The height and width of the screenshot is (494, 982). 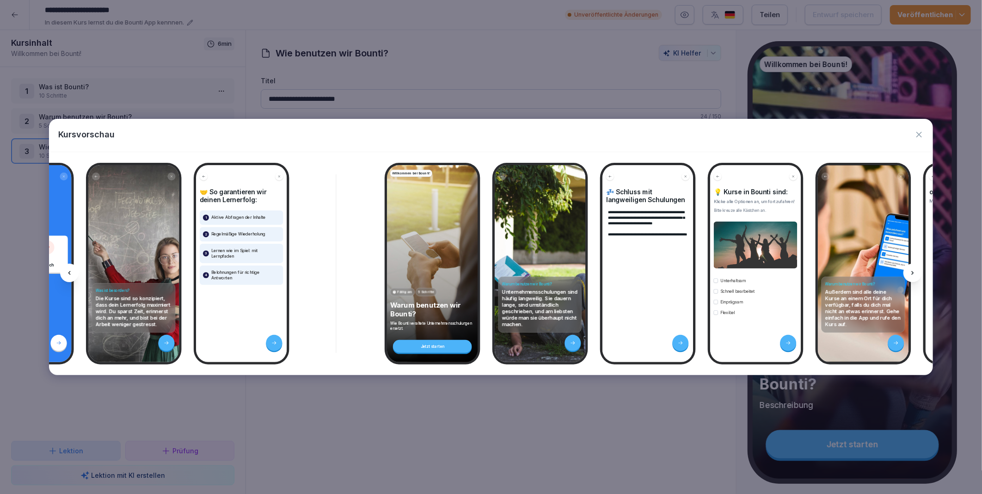 What do you see at coordinates (245, 253) in the screenshot?
I see `p: Lernen wie im Spiel: mit Lernpfaden` at bounding box center [245, 253].